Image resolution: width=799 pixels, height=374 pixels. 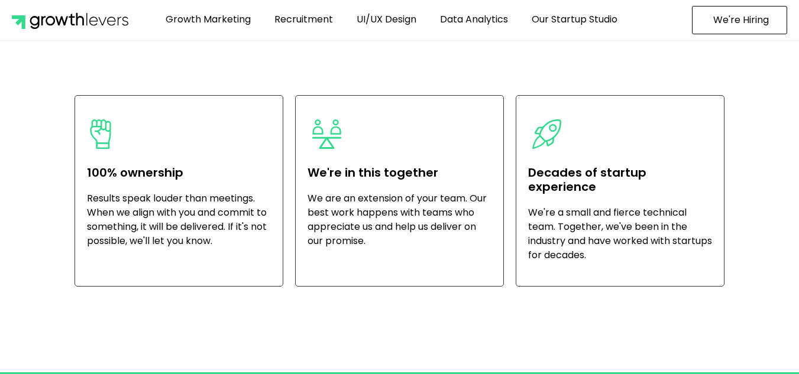 What do you see at coordinates (303, 20) in the screenshot?
I see `a: Recruitment` at bounding box center [303, 20].